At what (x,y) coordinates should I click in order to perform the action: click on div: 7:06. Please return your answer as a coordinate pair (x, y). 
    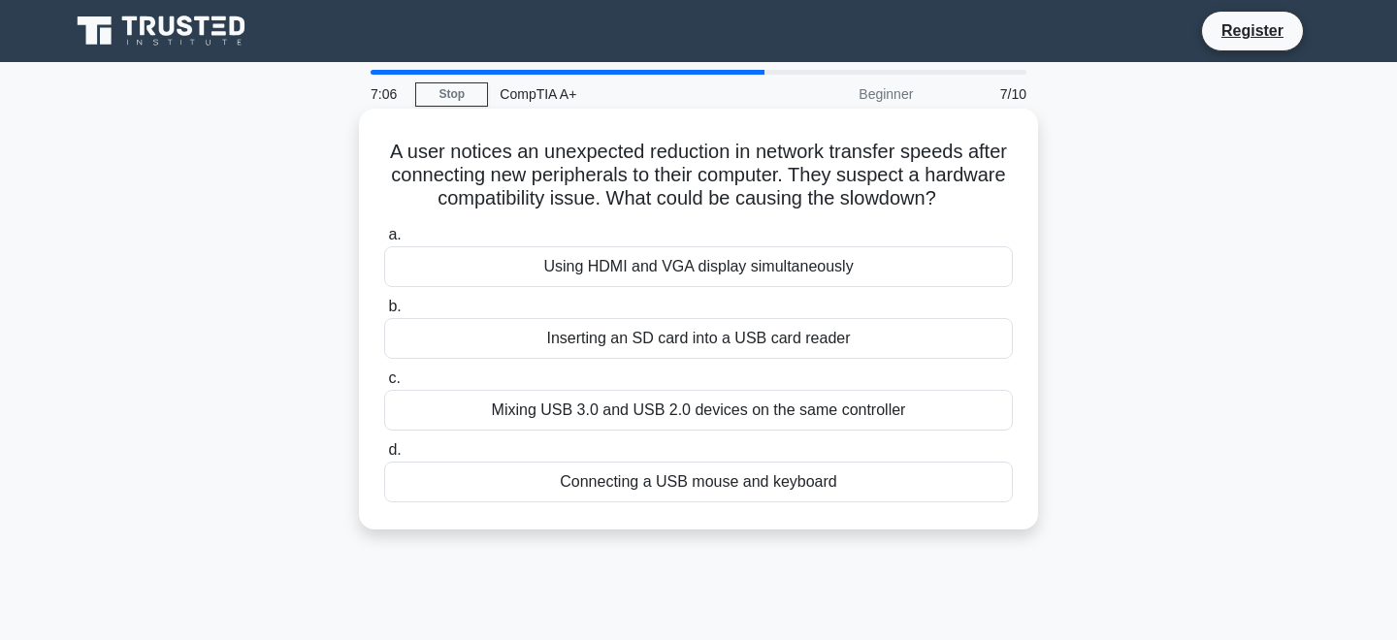
    Looking at the image, I should click on (387, 94).